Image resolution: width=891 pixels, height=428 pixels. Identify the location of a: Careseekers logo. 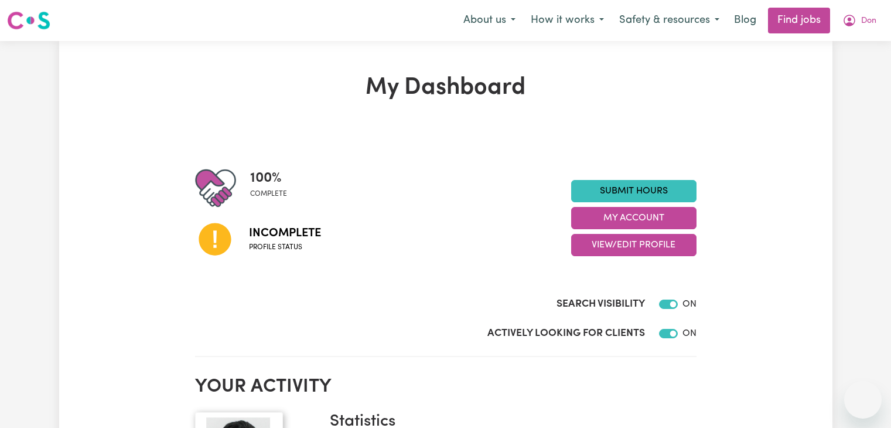
(29, 21).